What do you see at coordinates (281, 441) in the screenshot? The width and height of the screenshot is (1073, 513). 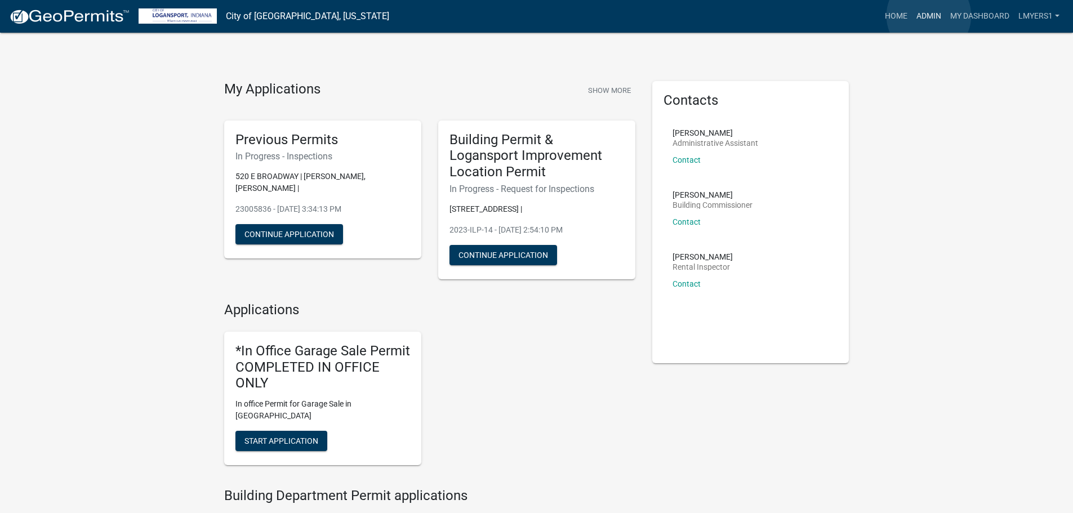 I see `button: Start Application` at bounding box center [281, 441].